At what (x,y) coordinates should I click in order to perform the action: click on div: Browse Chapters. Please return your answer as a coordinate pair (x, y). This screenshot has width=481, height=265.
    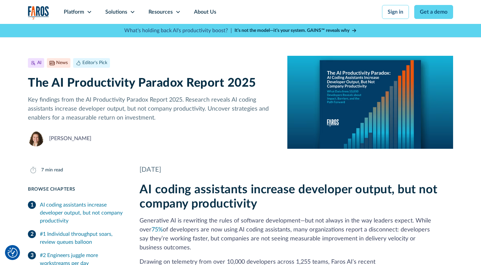
    Looking at the image, I should click on (76, 189).